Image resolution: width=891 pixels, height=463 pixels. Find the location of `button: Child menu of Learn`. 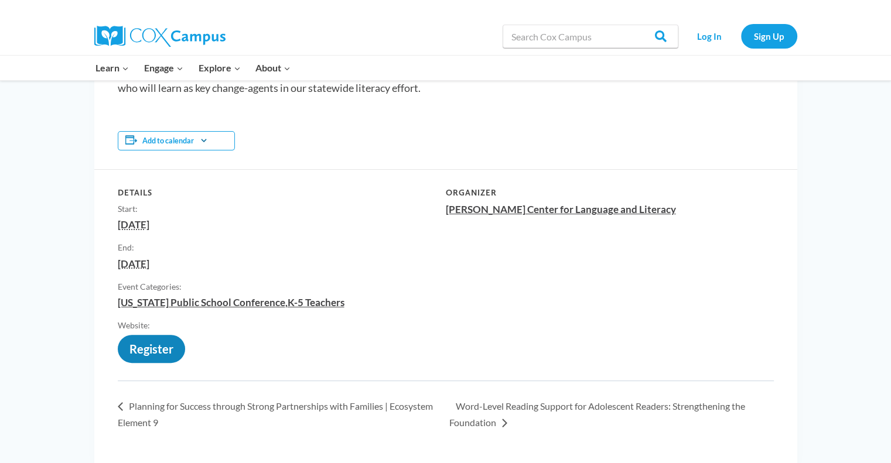

button: Child menu of Learn is located at coordinates (112, 68).